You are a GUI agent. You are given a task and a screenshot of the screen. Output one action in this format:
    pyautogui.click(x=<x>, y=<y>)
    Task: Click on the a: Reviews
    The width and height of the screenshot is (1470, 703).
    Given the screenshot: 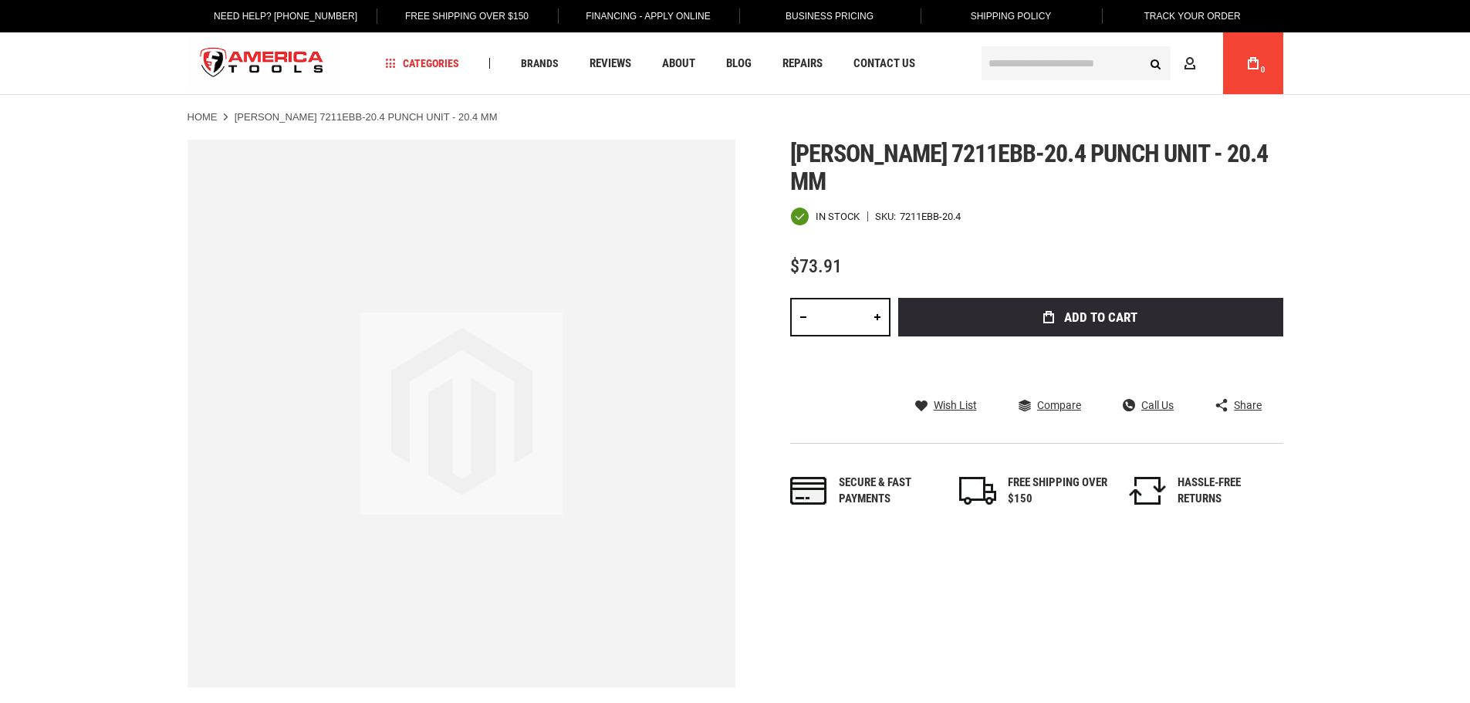 What is the action you would take?
    pyautogui.click(x=610, y=63)
    